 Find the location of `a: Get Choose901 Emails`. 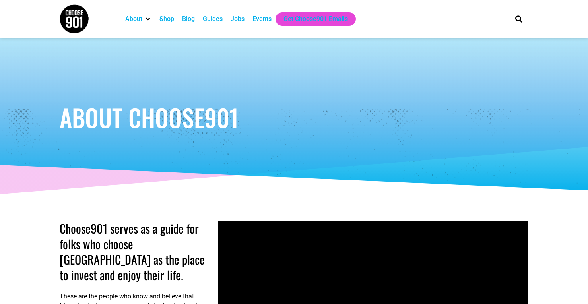

a: Get Choose901 Emails is located at coordinates (316, 19).